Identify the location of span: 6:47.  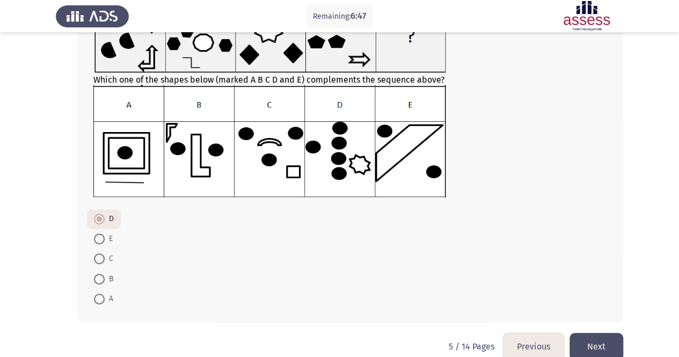
(358, 16).